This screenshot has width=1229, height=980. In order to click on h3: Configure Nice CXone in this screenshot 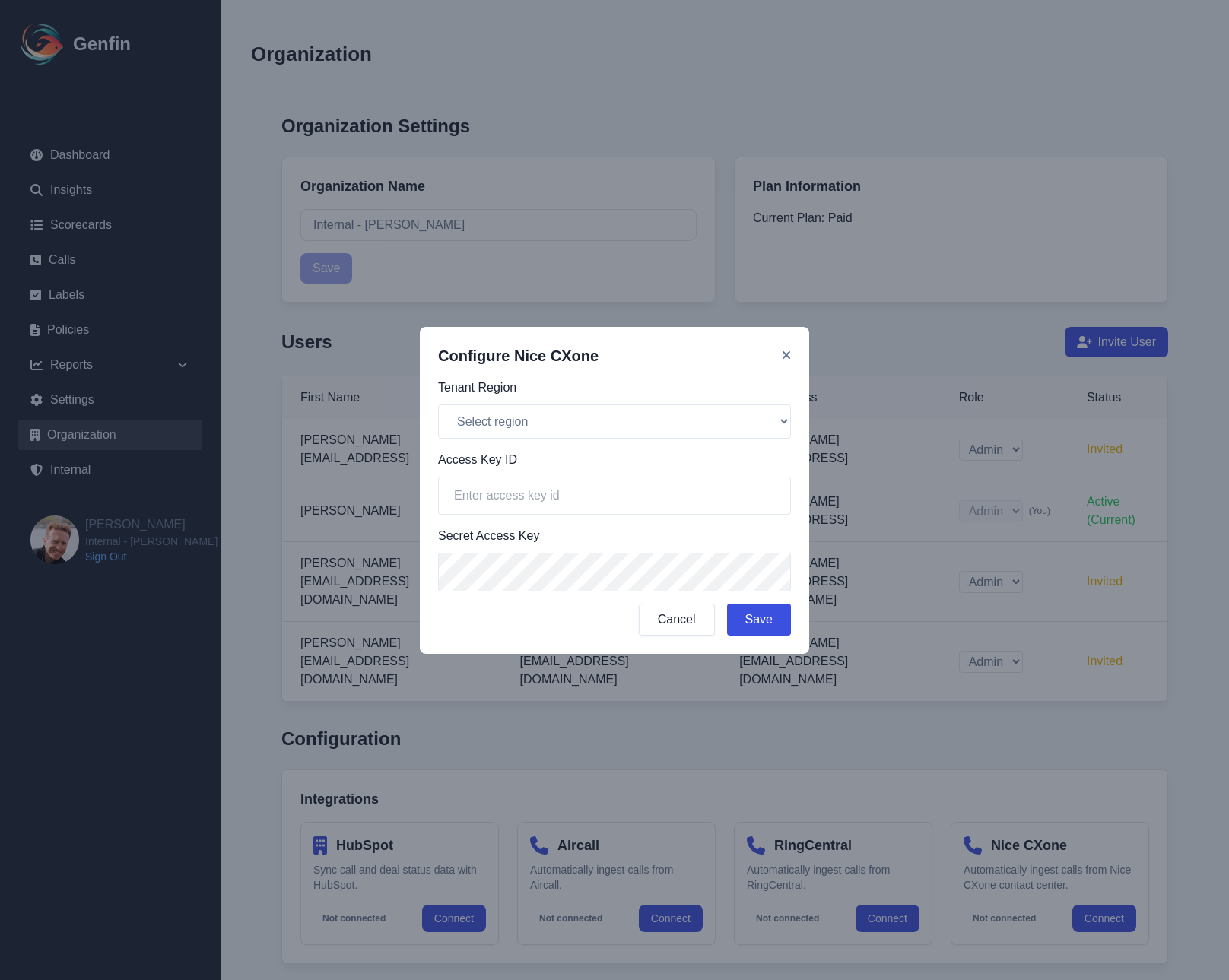, I will do `click(518, 356)`.